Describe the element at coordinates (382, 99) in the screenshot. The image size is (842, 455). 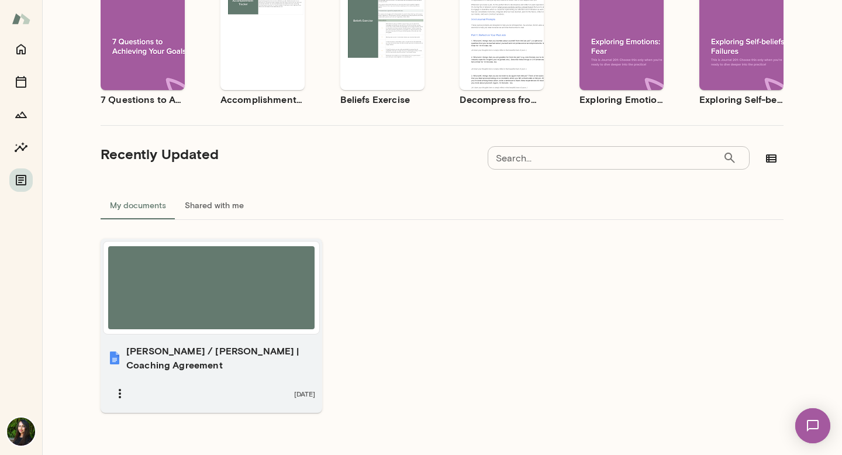
I see `h6: Beliefs Exercise` at that location.